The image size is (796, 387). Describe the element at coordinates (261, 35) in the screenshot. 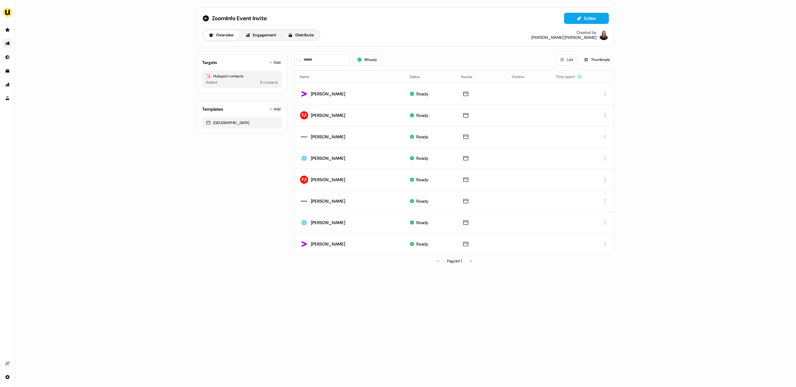

I see `a: Engagement` at that location.